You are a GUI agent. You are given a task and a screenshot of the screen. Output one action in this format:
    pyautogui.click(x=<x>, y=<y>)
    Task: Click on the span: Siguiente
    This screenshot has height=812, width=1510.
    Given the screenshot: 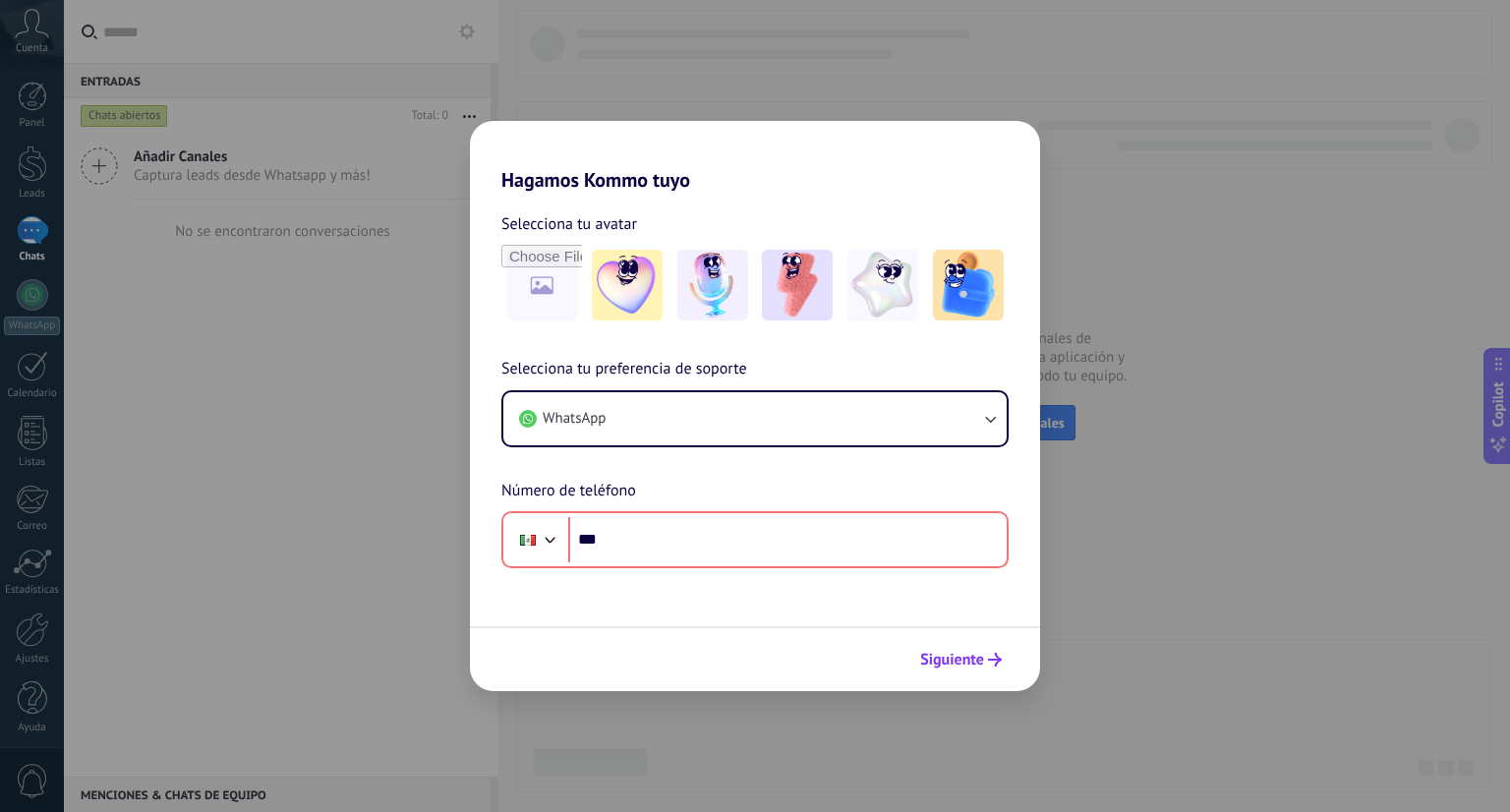 What is the action you would take?
    pyautogui.click(x=952, y=659)
    